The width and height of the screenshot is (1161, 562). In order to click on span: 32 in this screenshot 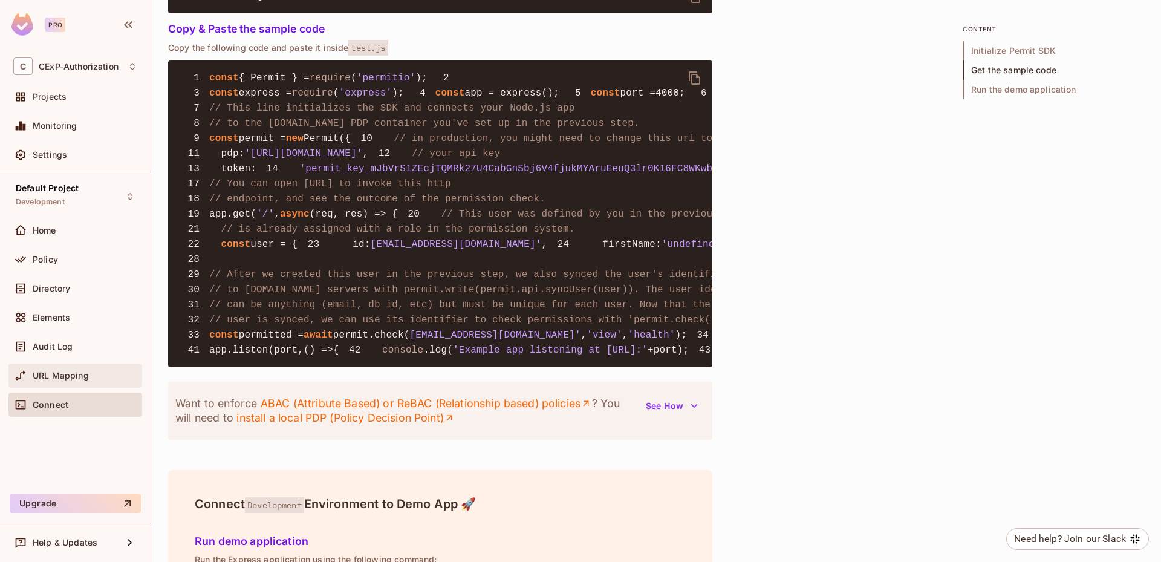, I will do `click(193, 320)`.